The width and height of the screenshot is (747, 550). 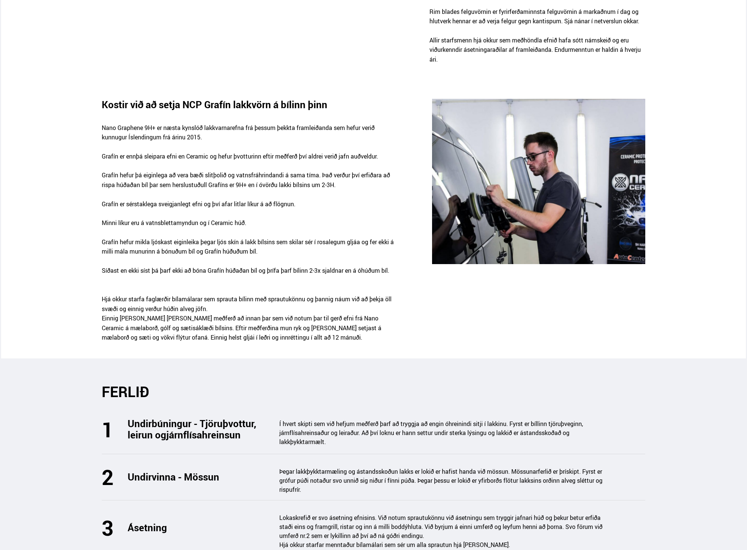 What do you see at coordinates (250, 228) in the screenshot?
I see `p: Minni líkur eru á vatnsblettamyndun og í Ceramic húð.` at bounding box center [250, 228].